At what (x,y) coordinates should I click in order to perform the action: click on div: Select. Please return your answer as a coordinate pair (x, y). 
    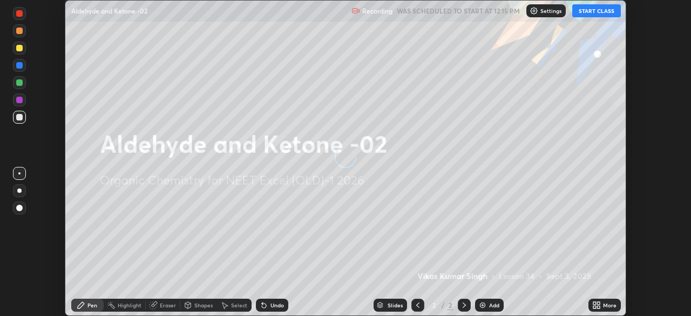
    Looking at the image, I should click on (239, 305).